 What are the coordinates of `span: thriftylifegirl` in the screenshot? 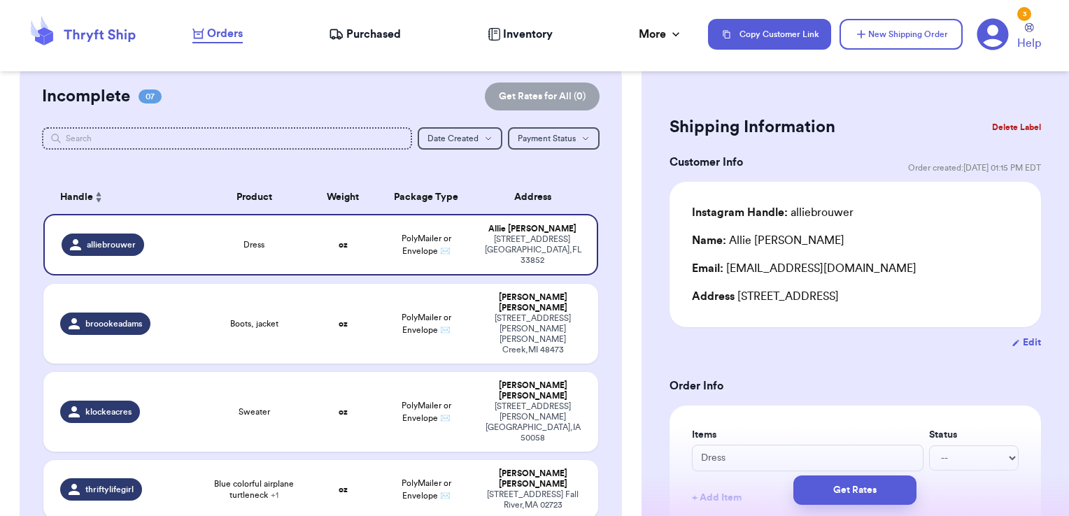 It's located at (109, 490).